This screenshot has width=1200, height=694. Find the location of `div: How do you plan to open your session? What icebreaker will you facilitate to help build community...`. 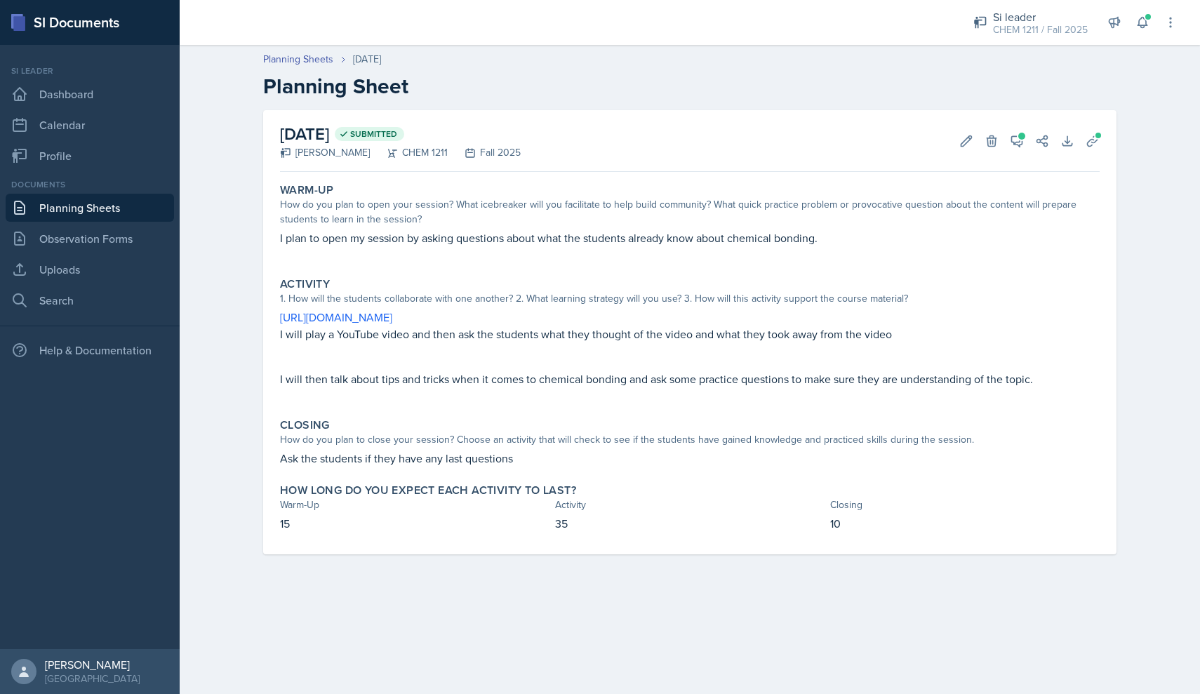

div: How do you plan to open your session? What icebreaker will you facilitate to help build community... is located at coordinates (690, 212).